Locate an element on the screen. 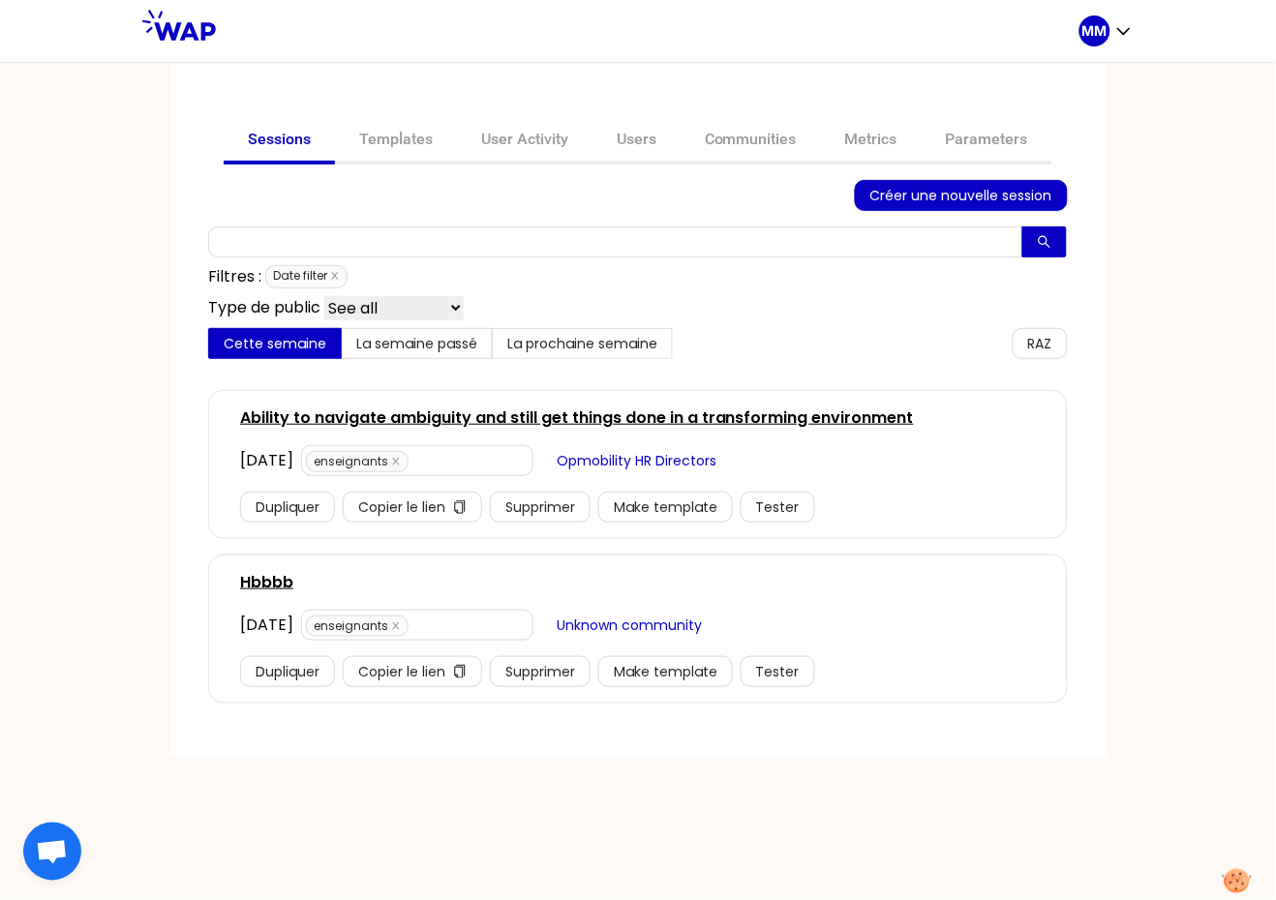  a: Communities is located at coordinates (750, 141).